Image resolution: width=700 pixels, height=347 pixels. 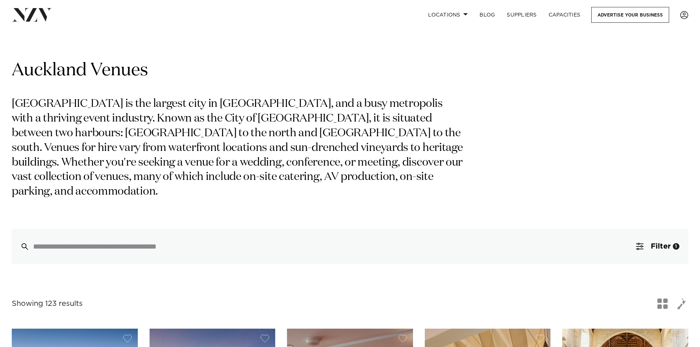 What do you see at coordinates (487, 15) in the screenshot?
I see `a: BLOG` at bounding box center [487, 15].